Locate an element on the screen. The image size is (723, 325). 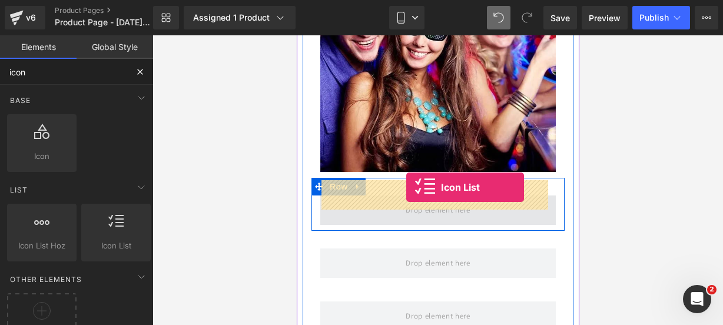
div: v6 is located at coordinates (31, 18).